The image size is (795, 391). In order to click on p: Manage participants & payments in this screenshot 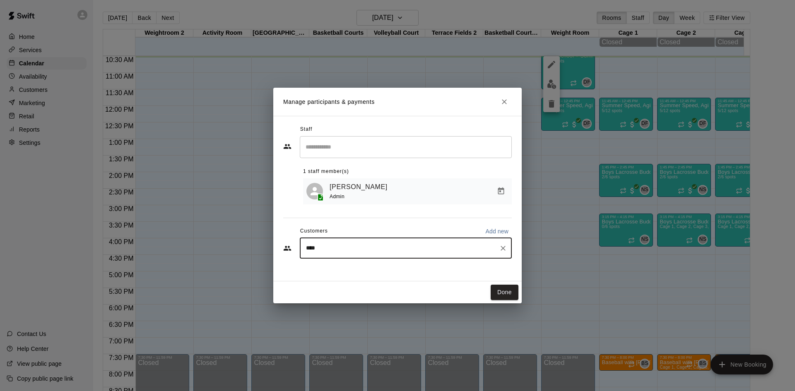, I will do `click(329, 102)`.